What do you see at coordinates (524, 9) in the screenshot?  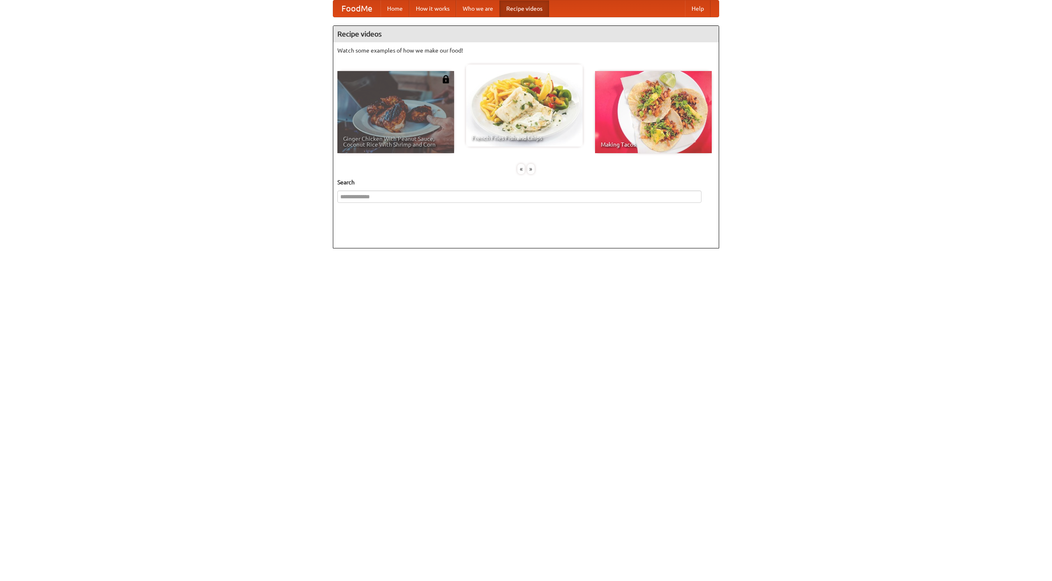 I see `a: Recipe videos` at bounding box center [524, 9].